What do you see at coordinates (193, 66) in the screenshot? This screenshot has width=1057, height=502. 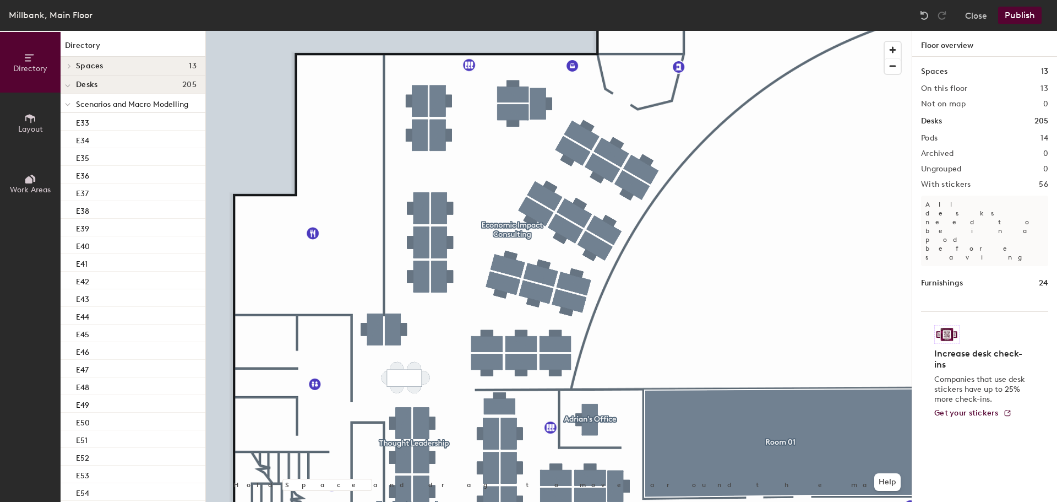 I see `span: 13` at bounding box center [193, 66].